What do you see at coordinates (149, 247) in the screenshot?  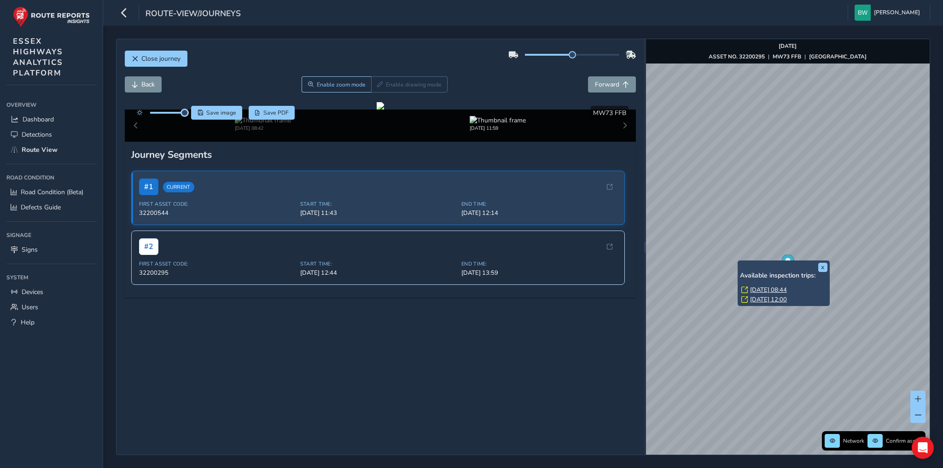 I see `span: # 2` at bounding box center [149, 247].